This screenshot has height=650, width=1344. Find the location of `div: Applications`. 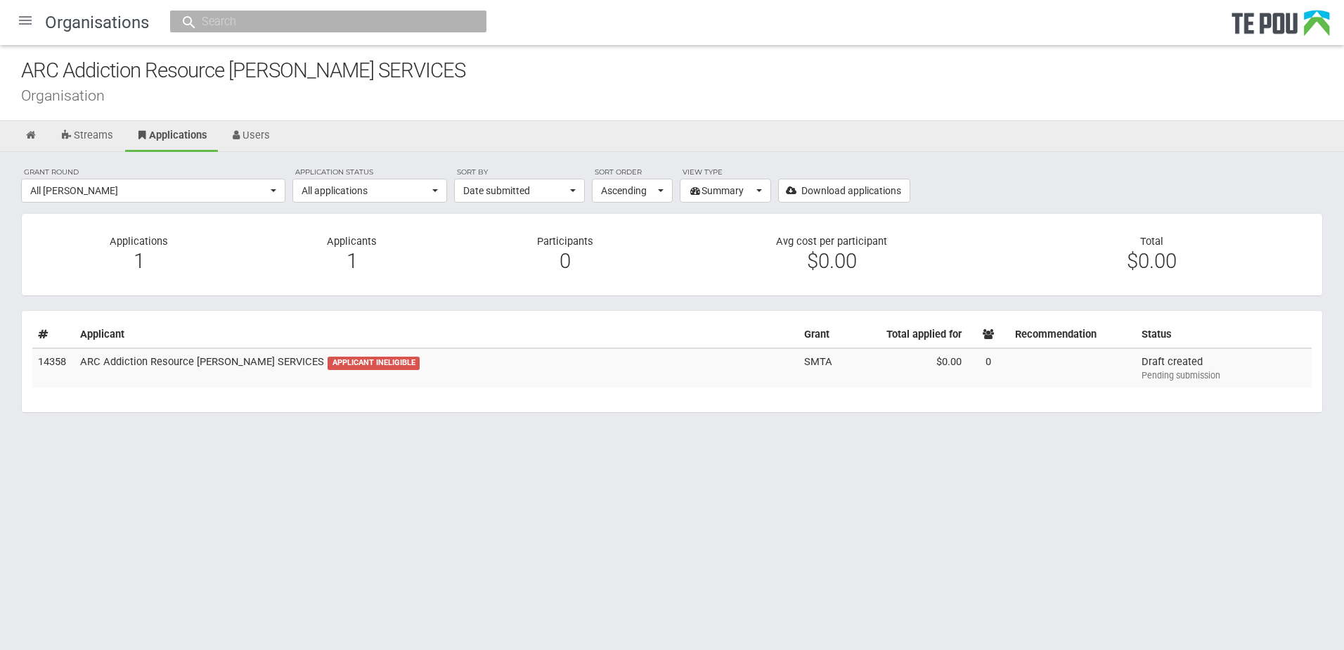

div: Applications is located at coordinates (139, 255).